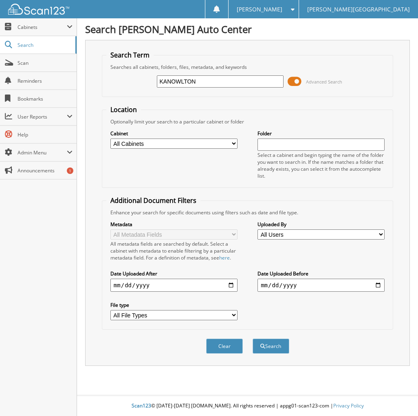  What do you see at coordinates (141, 405) in the screenshot?
I see `span: Scan123` at bounding box center [141, 405].